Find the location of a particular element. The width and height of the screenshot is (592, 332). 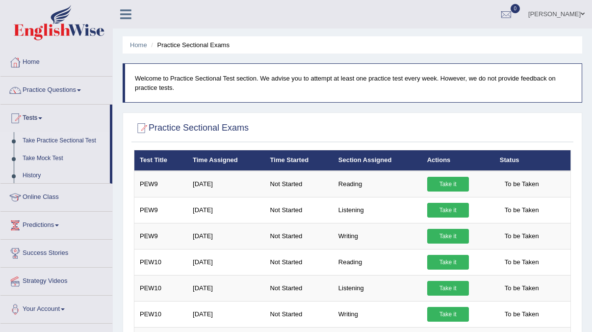

th: Status is located at coordinates (533, 160).